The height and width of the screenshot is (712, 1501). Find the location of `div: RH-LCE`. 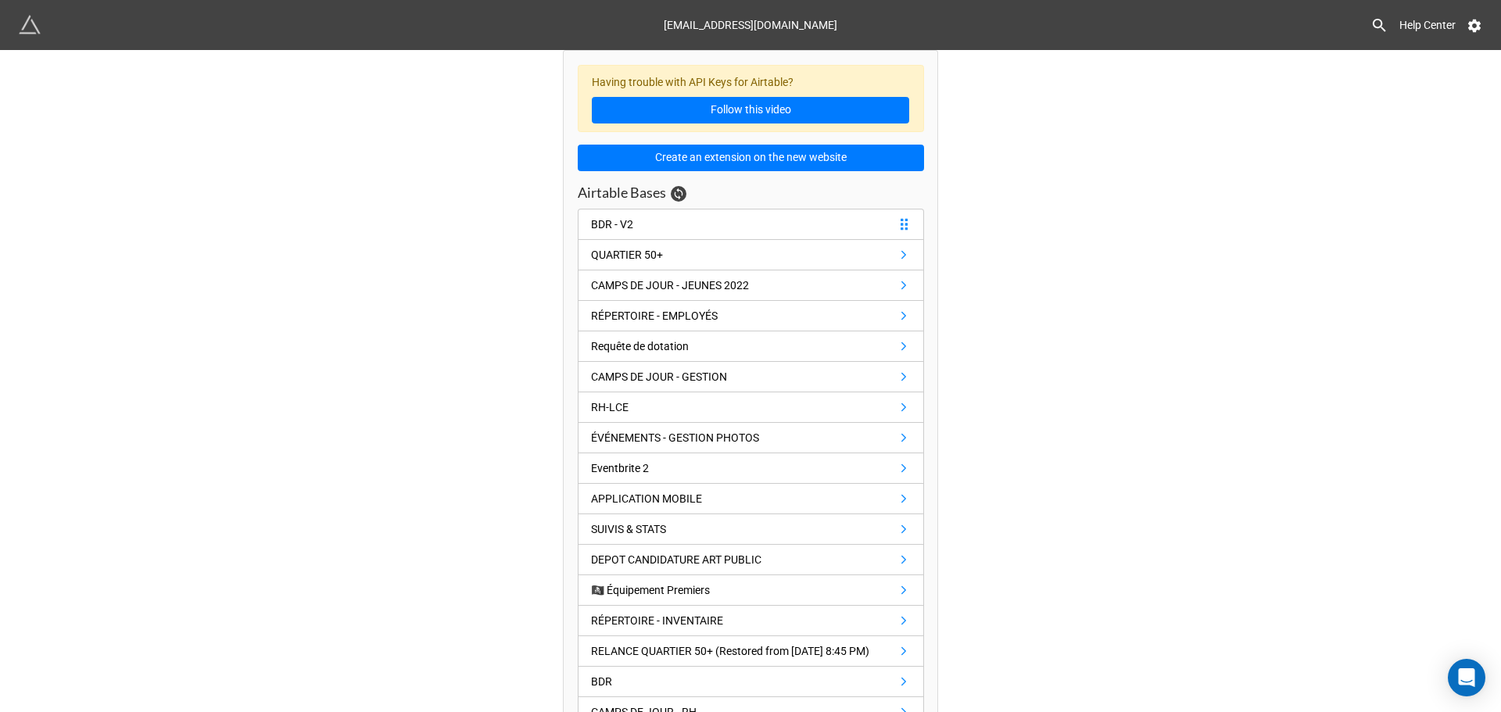

div: RH-LCE is located at coordinates (610, 407).